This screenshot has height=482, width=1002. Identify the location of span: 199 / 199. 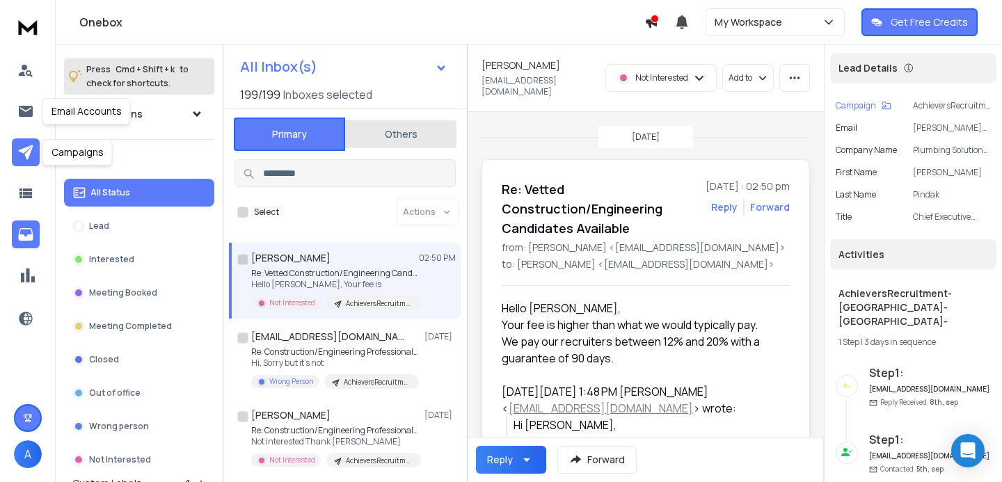
(260, 95).